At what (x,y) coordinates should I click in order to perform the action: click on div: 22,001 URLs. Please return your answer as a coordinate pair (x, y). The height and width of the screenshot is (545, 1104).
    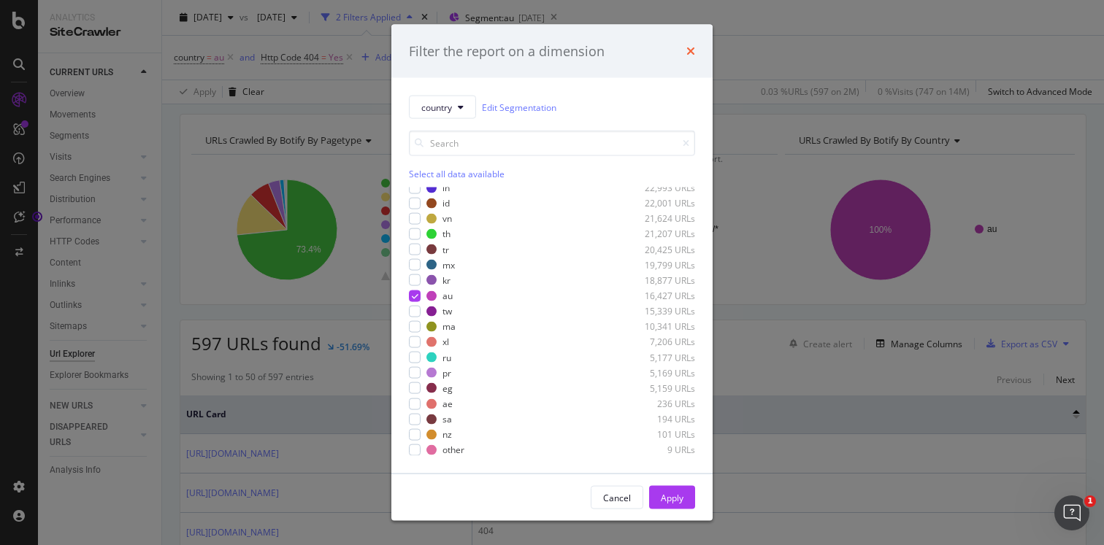
    Looking at the image, I should click on (659, 203).